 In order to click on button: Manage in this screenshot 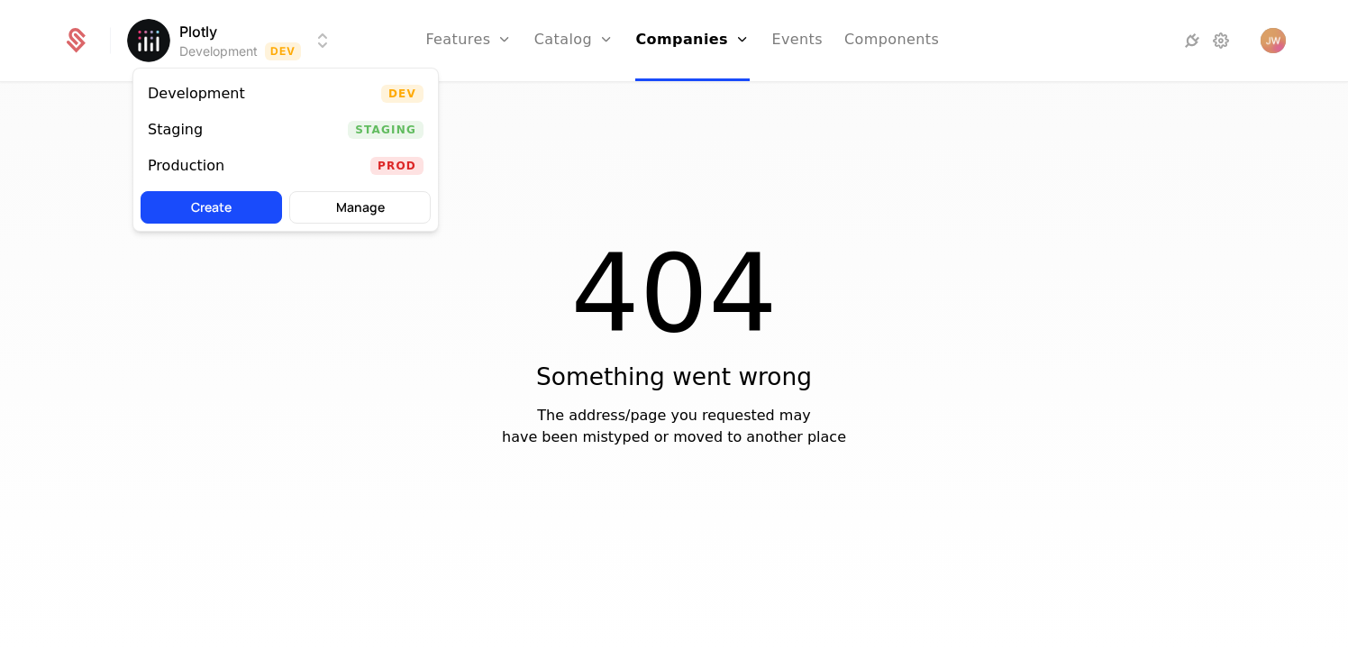, I will do `click(360, 207)`.